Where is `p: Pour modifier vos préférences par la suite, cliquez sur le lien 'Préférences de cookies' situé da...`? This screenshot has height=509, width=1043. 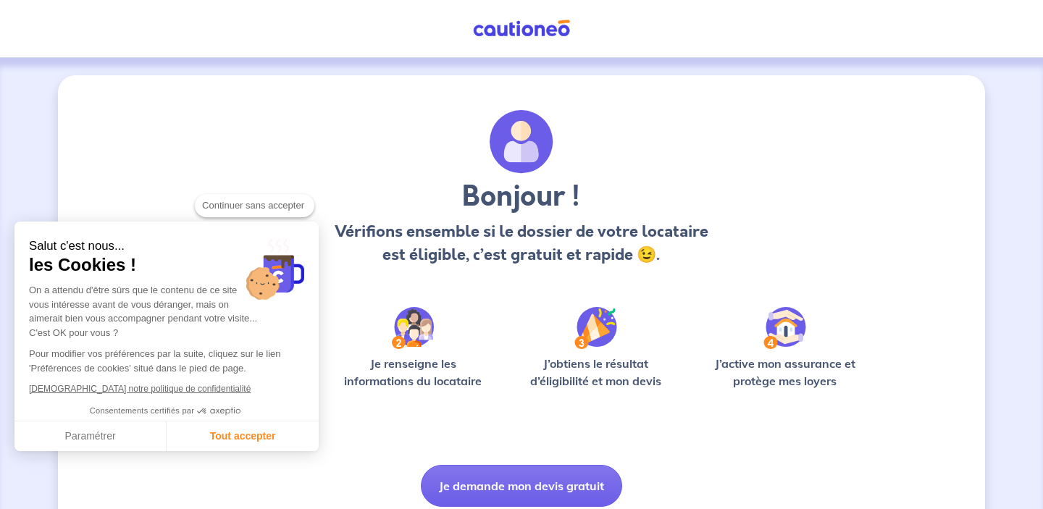 p: Pour modifier vos préférences par la suite, cliquez sur le lien 'Préférences de cookies' situé da... is located at coordinates (167, 361).